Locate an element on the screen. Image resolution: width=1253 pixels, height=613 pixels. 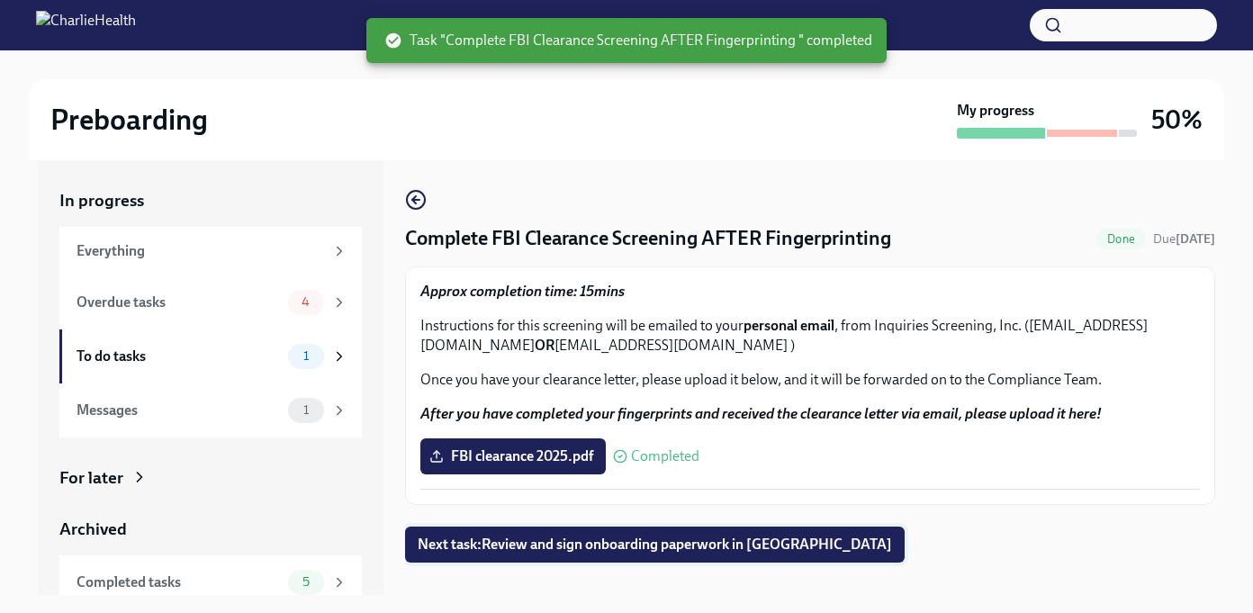
strong: OR is located at coordinates (545, 345).